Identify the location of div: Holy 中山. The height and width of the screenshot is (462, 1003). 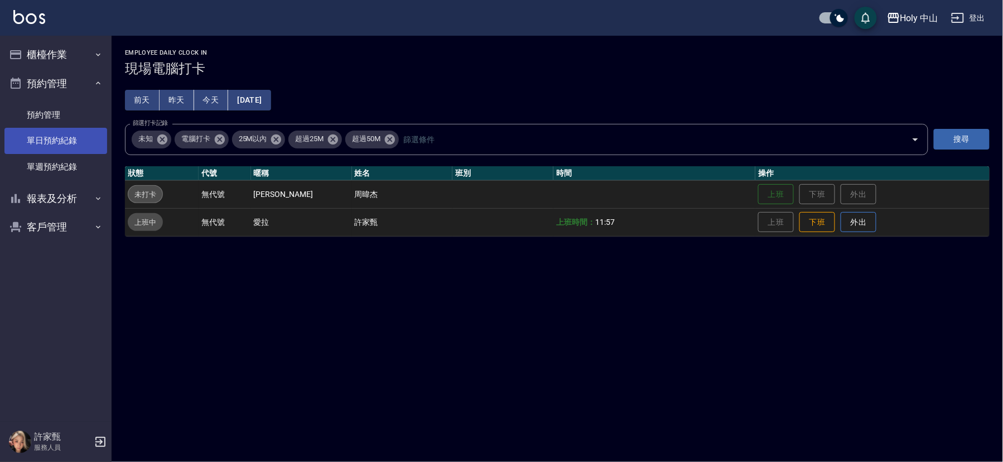
(919, 18).